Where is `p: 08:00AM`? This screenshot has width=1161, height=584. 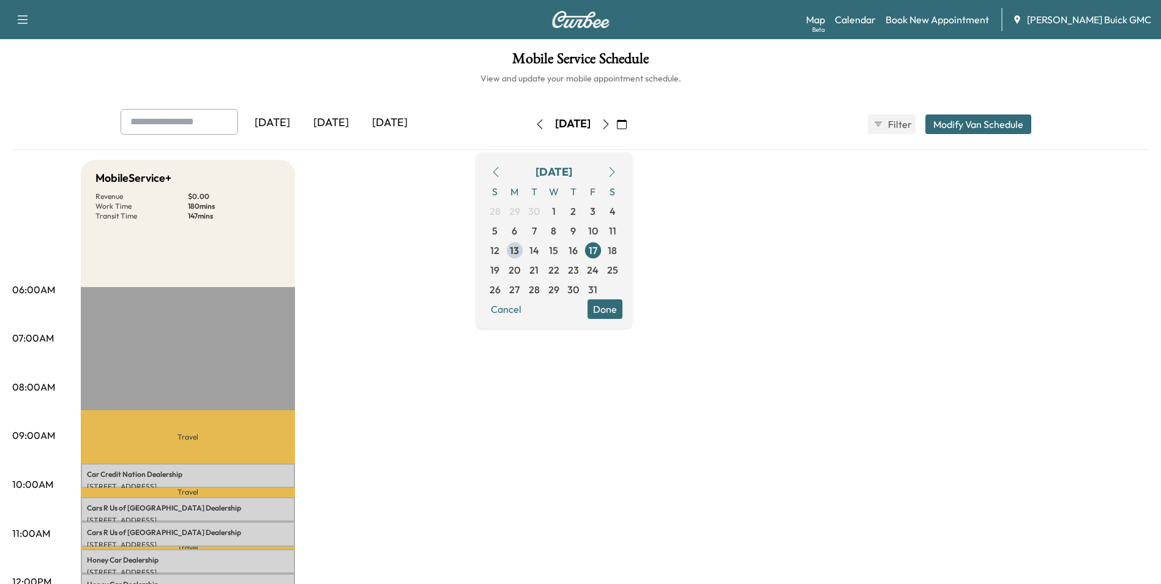
p: 08:00AM is located at coordinates (34, 387).